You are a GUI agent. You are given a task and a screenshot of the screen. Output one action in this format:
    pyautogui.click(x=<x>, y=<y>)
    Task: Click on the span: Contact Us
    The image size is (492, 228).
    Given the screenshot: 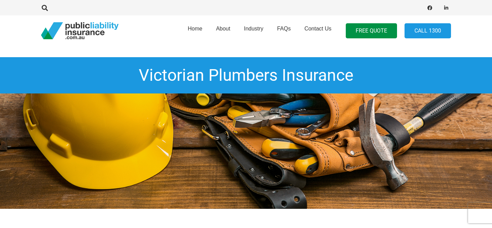 What is the action you would take?
    pyautogui.click(x=318, y=28)
    